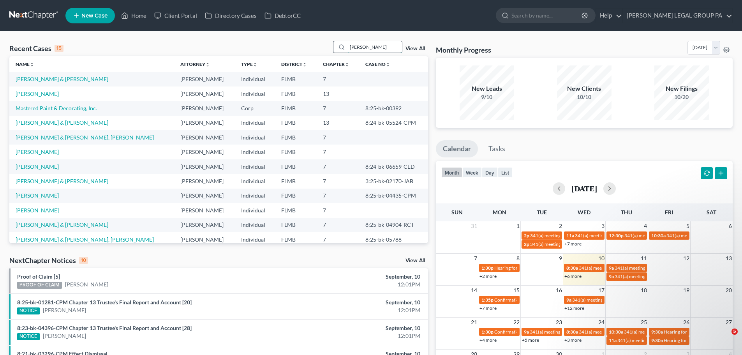 This screenshot has width=742, height=355. I want to click on span: 12:30p, so click(616, 235).